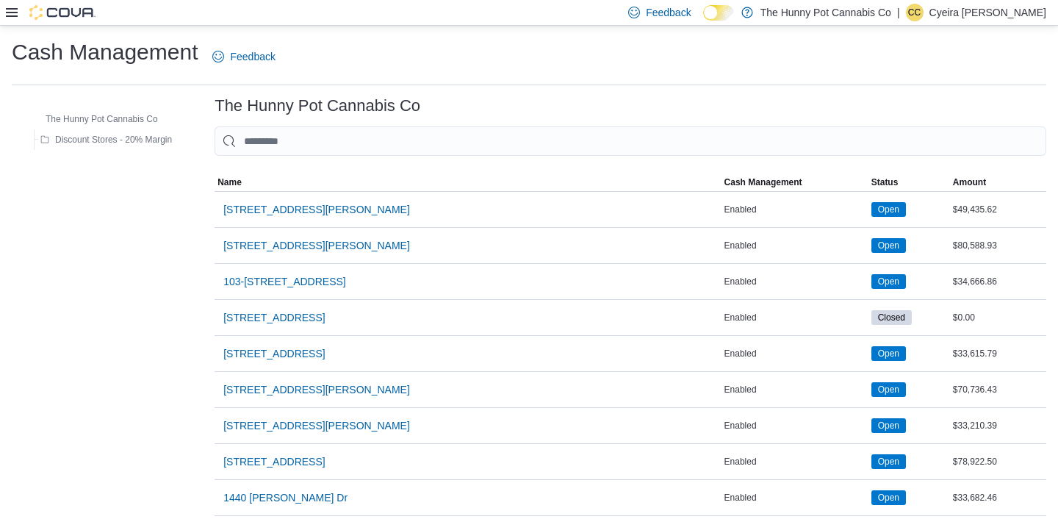  Describe the element at coordinates (998, 389) in the screenshot. I see `div: $70,736.43` at that location.